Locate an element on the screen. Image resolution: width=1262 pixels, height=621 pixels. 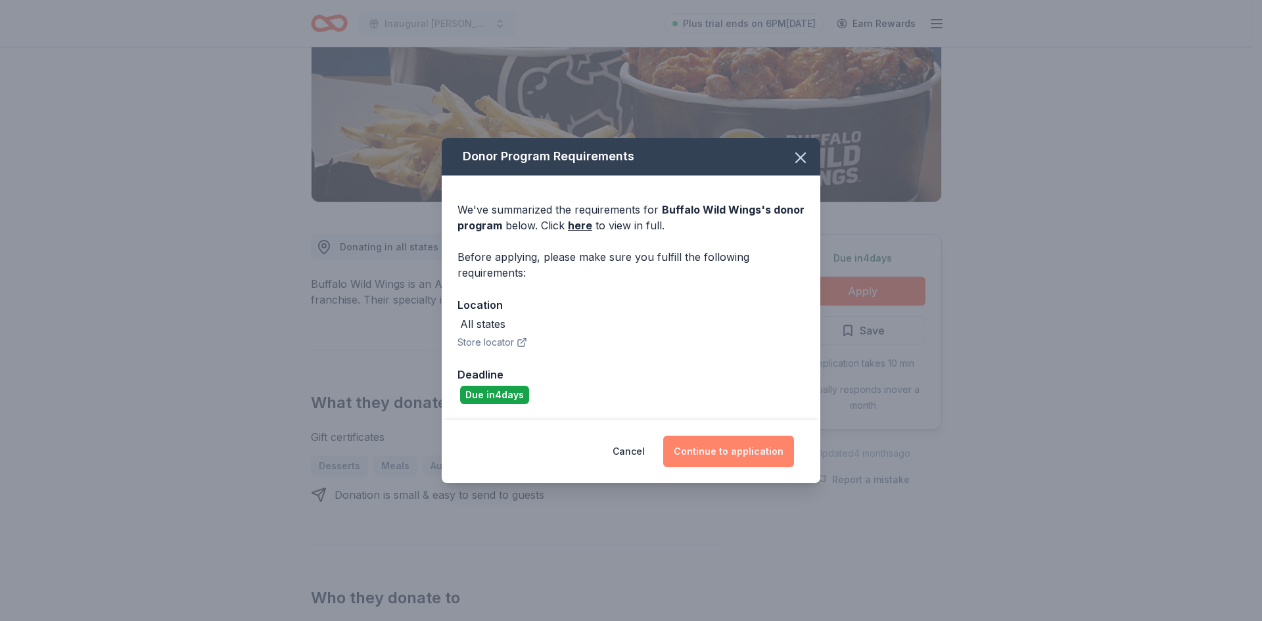
a: here is located at coordinates (580, 225).